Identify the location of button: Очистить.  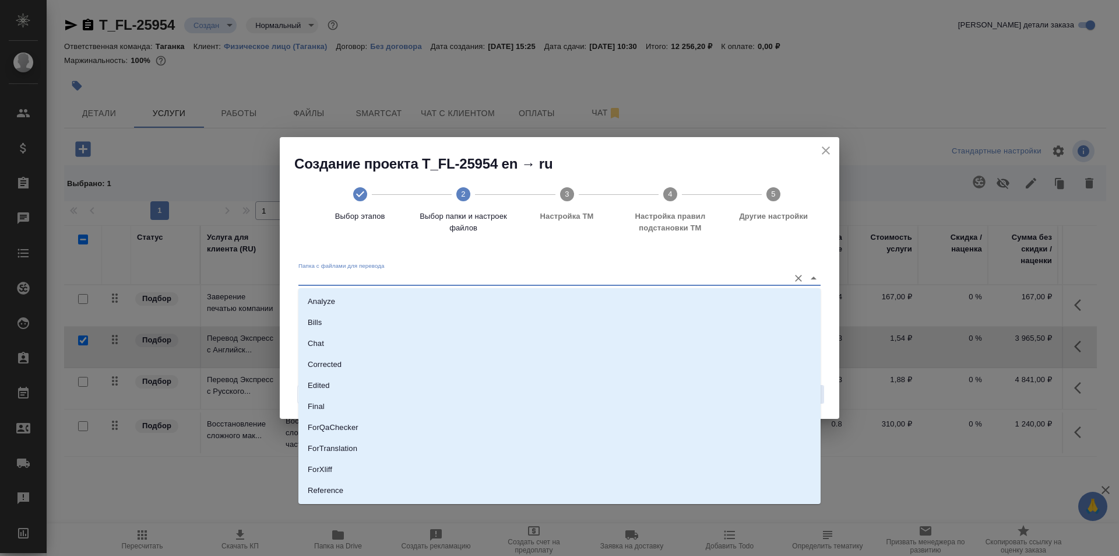
(799, 278).